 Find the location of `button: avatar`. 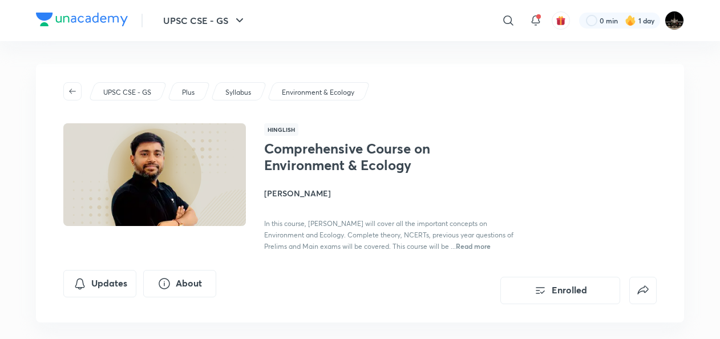

button: avatar is located at coordinates (560, 21).